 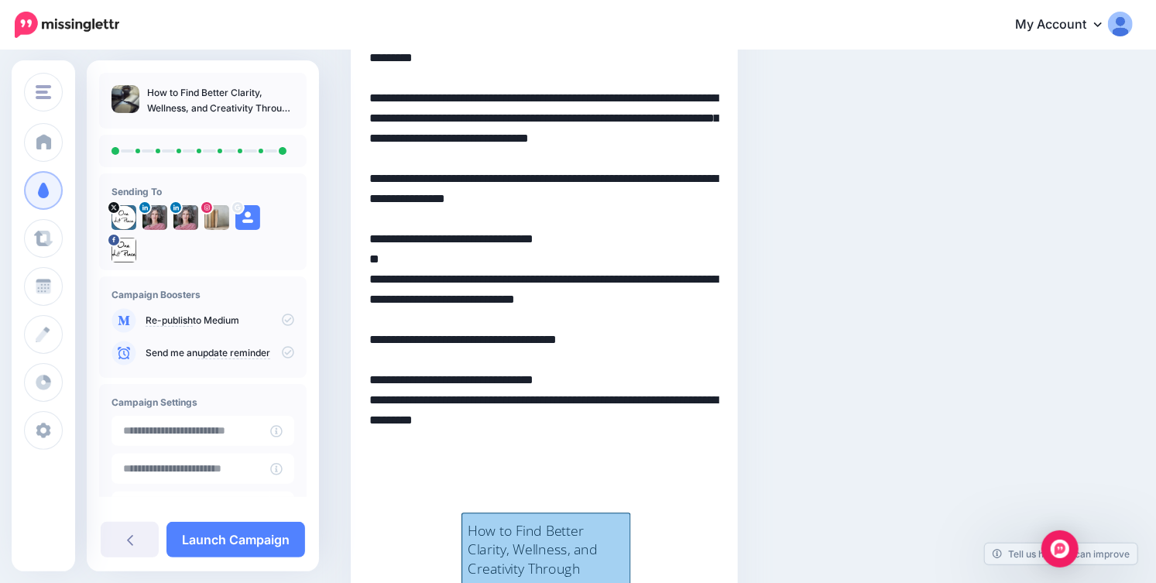 I want to click on h4: Campaign Boosters, so click(x=203, y=294).